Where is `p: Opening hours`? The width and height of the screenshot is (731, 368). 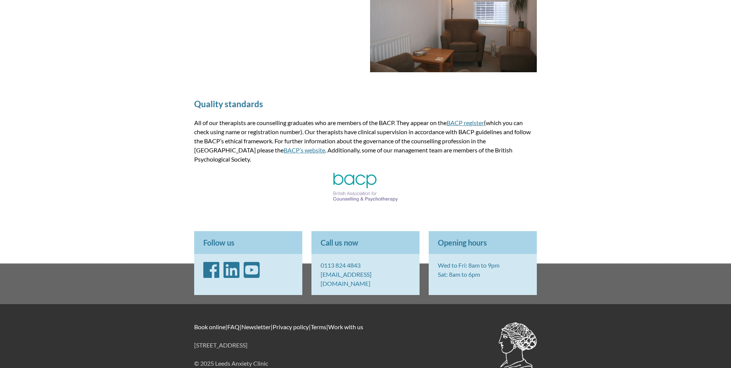
p: Opening hours is located at coordinates (482, 243).